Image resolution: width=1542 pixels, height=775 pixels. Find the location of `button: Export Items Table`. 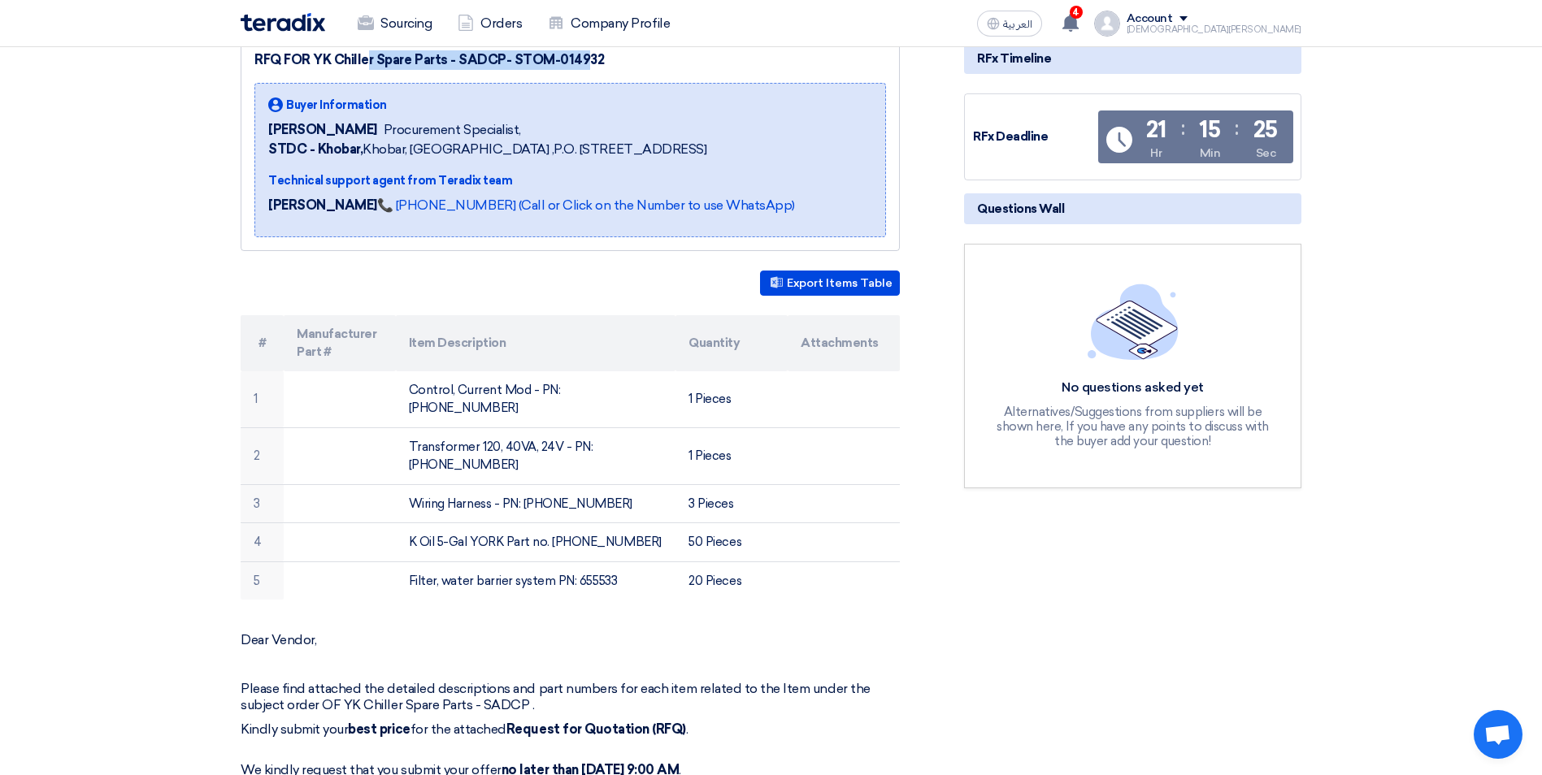

button: Export Items Table is located at coordinates (830, 283).